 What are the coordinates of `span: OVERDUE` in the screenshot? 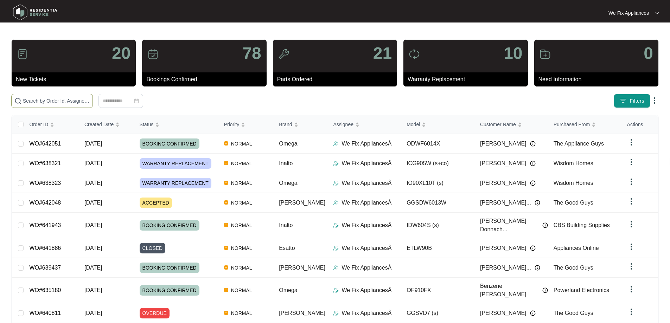 It's located at (154, 313).